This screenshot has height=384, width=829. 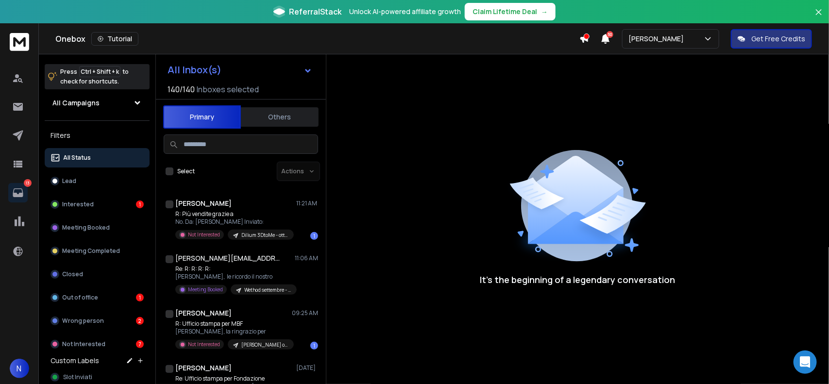 I want to click on p: 09:25 AM, so click(x=305, y=313).